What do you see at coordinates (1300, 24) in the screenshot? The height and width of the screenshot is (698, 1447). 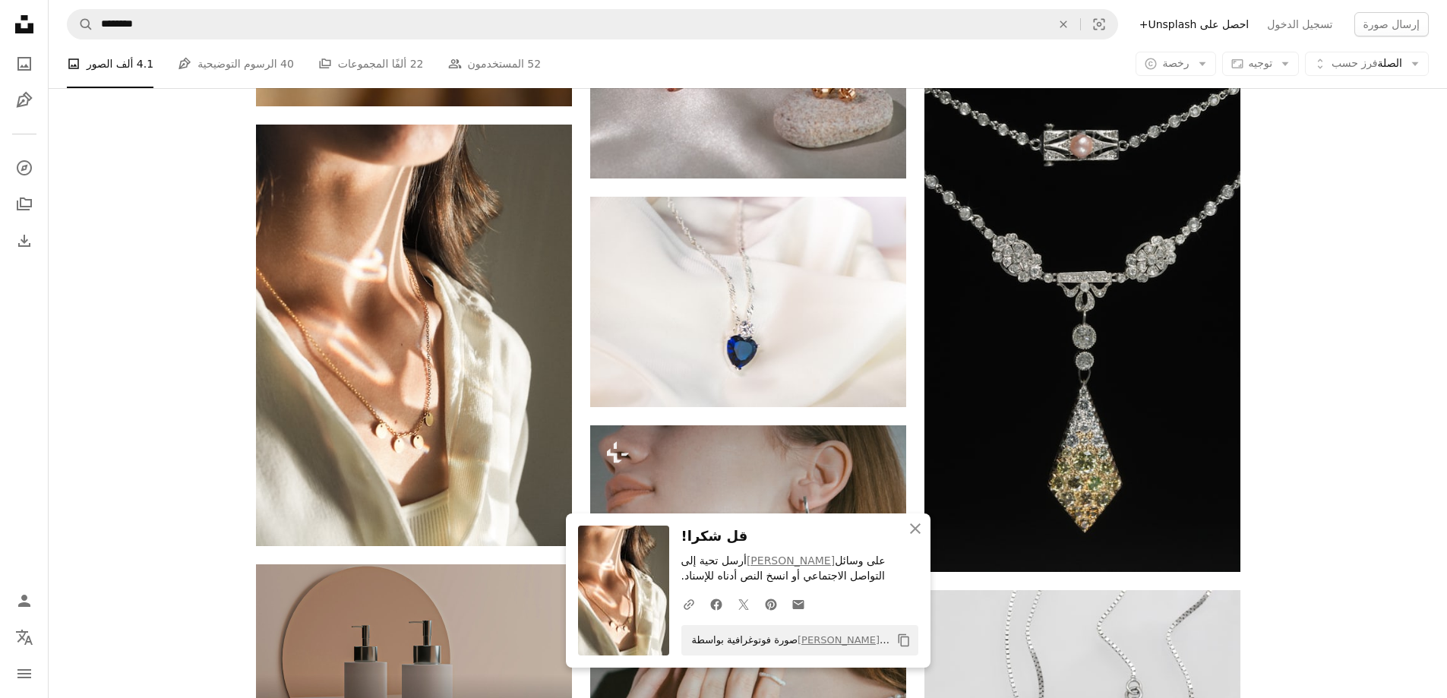 I see `font: تسجيل الدخول` at bounding box center [1300, 24].